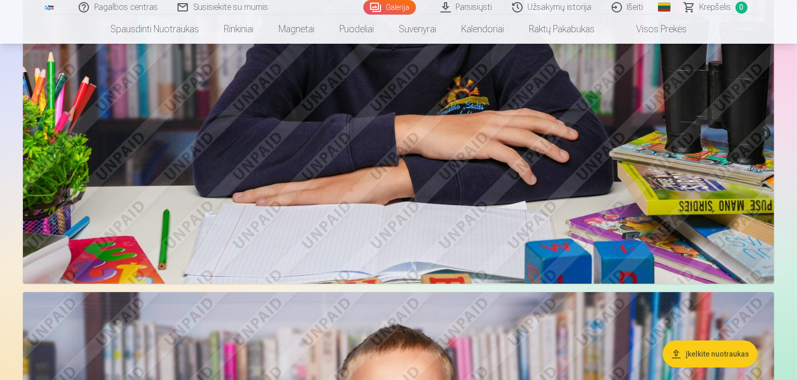  I want to click on a: Magnetai, so click(296, 29).